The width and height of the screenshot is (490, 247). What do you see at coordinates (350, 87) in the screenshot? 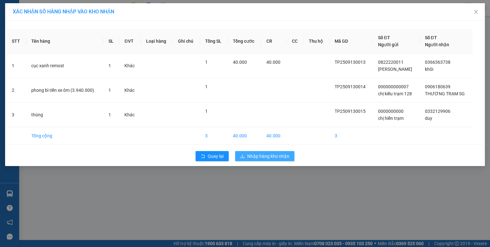
I see `span: TP2509130014` at bounding box center [350, 87].